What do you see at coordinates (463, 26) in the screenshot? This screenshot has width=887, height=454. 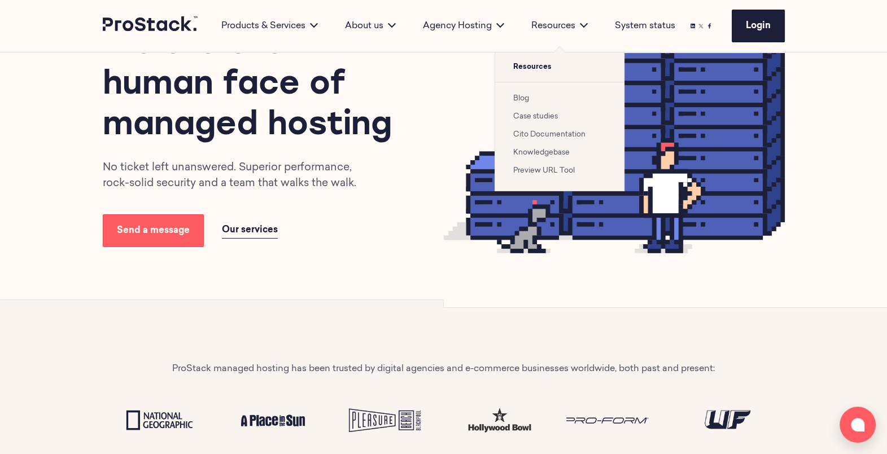 I see `div: Agency Hosting` at bounding box center [463, 26].